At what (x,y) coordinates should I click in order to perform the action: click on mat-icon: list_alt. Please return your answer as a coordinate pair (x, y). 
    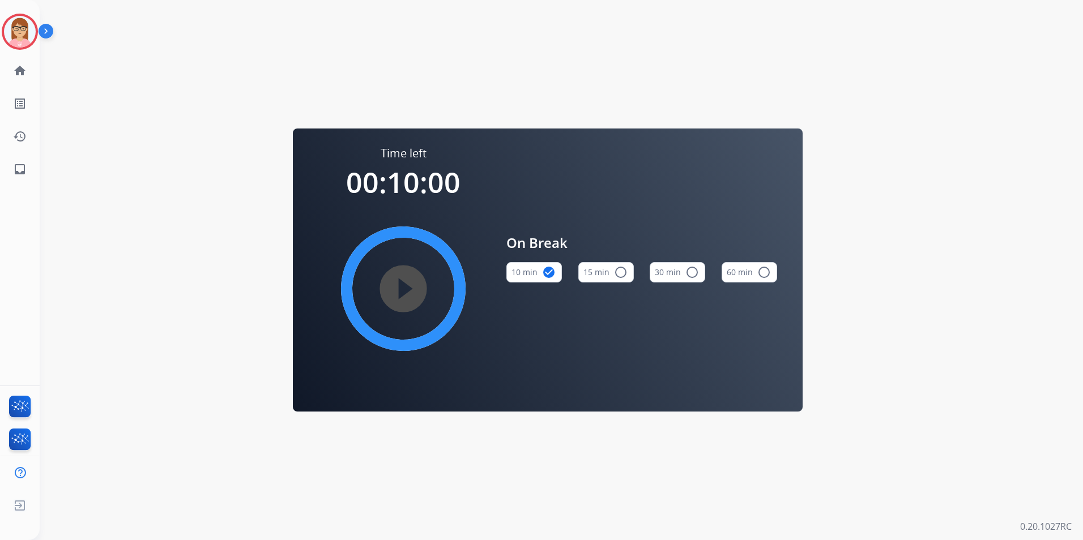
    Looking at the image, I should click on (20, 104).